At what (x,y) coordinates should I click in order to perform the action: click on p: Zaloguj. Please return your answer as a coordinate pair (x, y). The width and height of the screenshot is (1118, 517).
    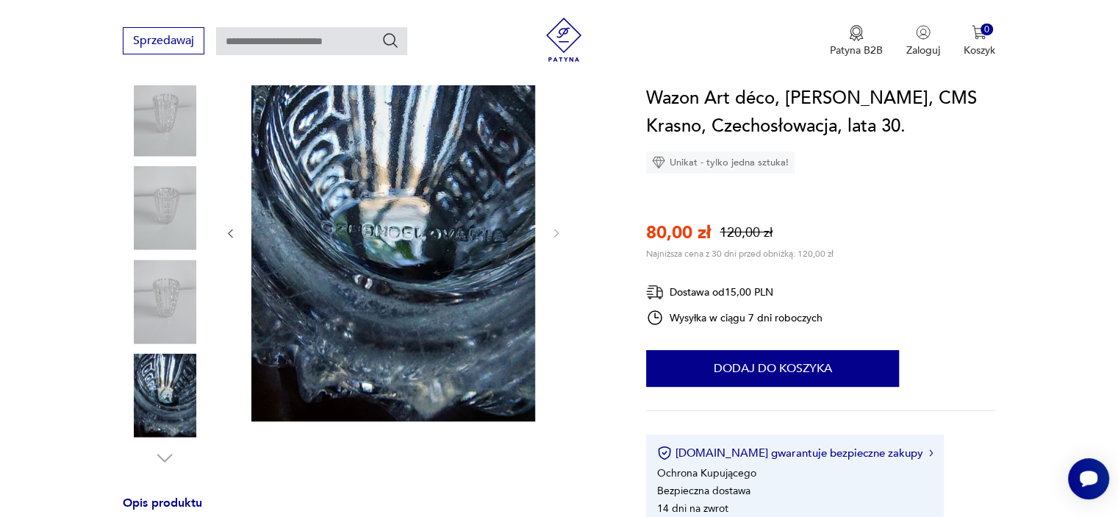
    Looking at the image, I should click on (923, 50).